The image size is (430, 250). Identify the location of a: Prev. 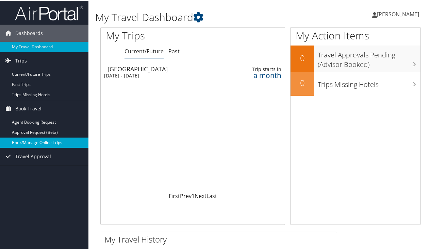
(186, 196).